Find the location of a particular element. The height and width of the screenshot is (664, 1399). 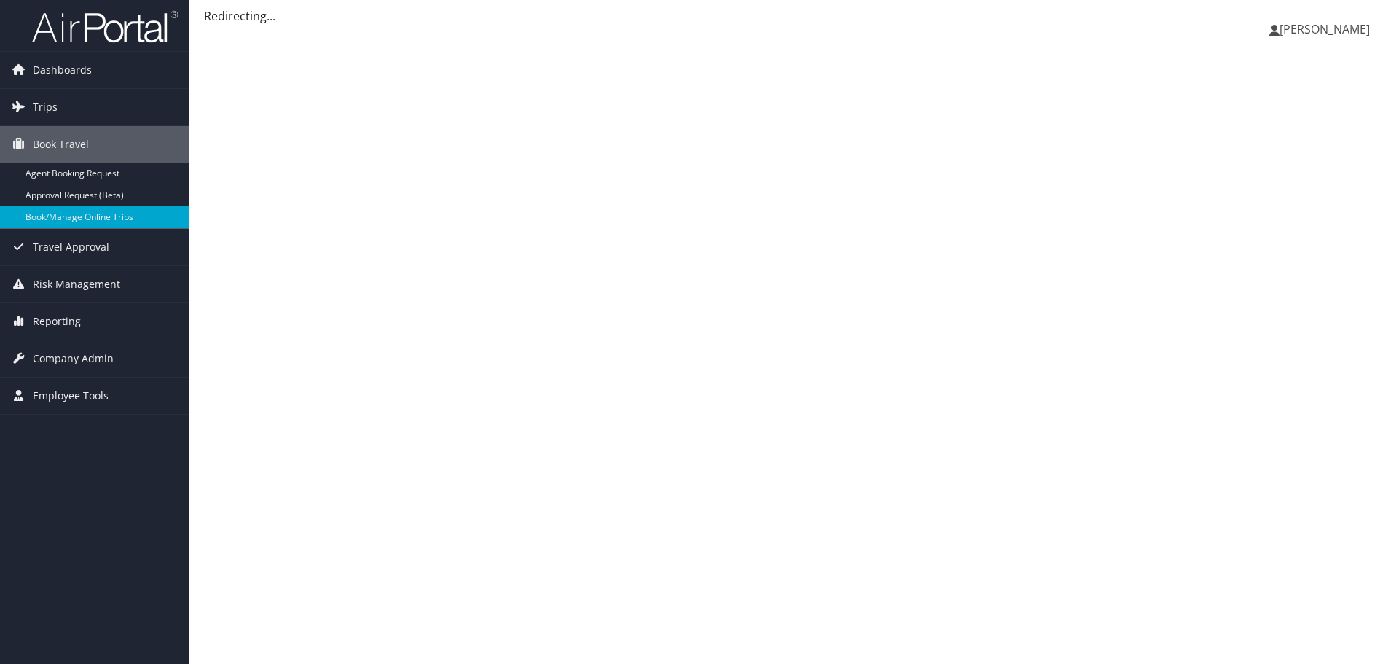

span: Trips is located at coordinates (45, 107).